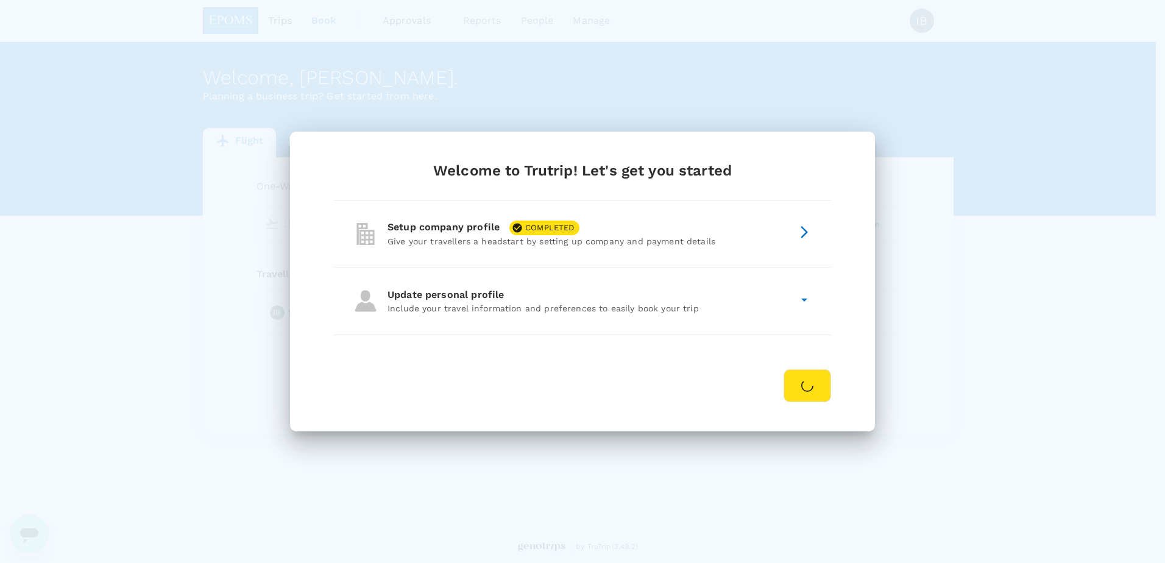 This screenshot has height=563, width=1165. I want to click on img: personal-profile, so click(366, 301).